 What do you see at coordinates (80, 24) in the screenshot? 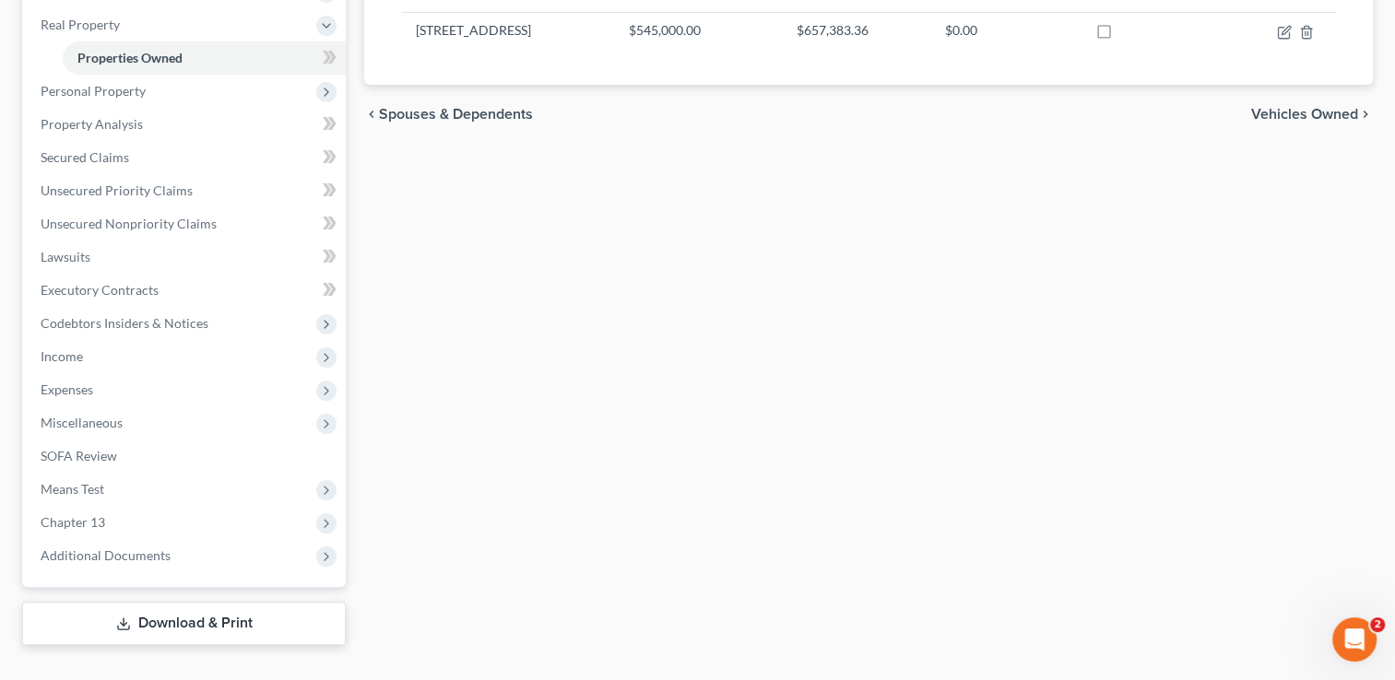
I see `span: Real Property` at bounding box center [80, 24].